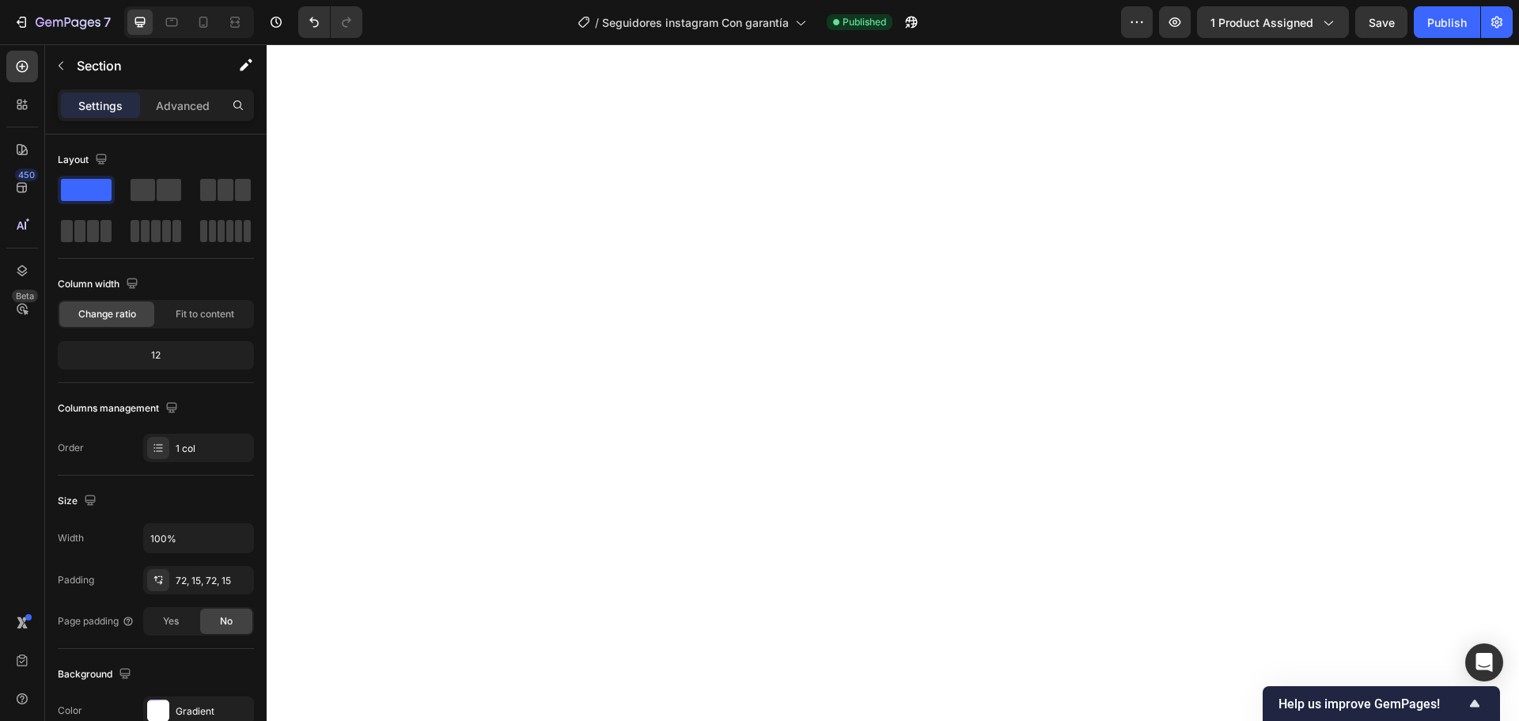 The width and height of the screenshot is (1519, 721). Describe the element at coordinates (100, 284) in the screenshot. I see `div: Column width` at that location.